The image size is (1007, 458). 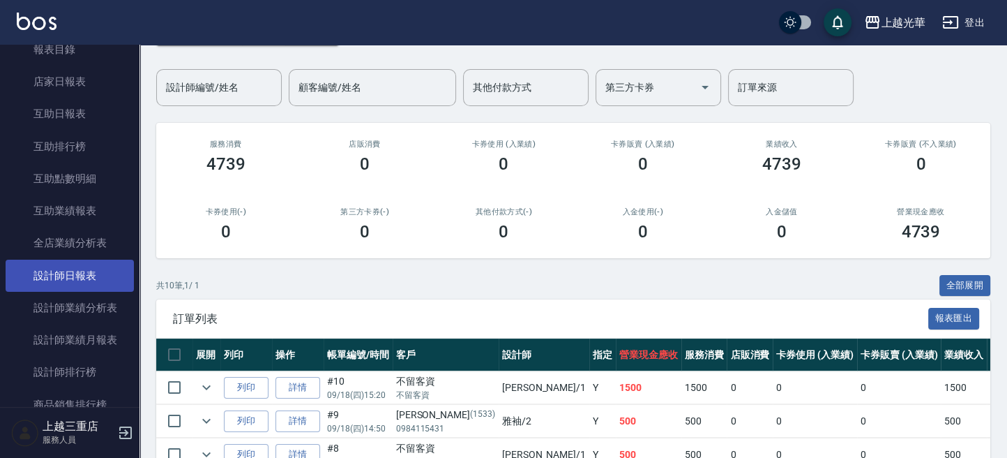 What do you see at coordinates (358, 428) in the screenshot?
I see `p: 09/18 (四) 14:50` at bounding box center [358, 428].